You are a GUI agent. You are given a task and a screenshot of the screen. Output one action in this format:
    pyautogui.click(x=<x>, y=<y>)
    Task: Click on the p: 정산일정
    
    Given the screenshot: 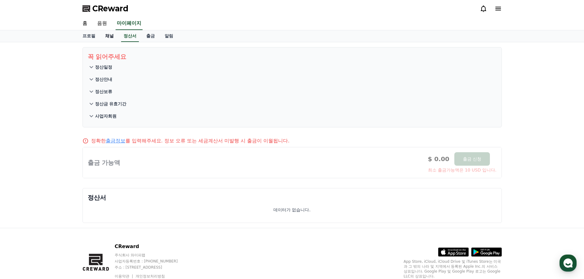 What is the action you would take?
    pyautogui.click(x=104, y=67)
    